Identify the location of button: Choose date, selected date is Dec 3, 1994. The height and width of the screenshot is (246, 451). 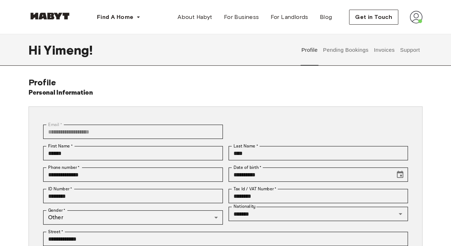
(400, 174).